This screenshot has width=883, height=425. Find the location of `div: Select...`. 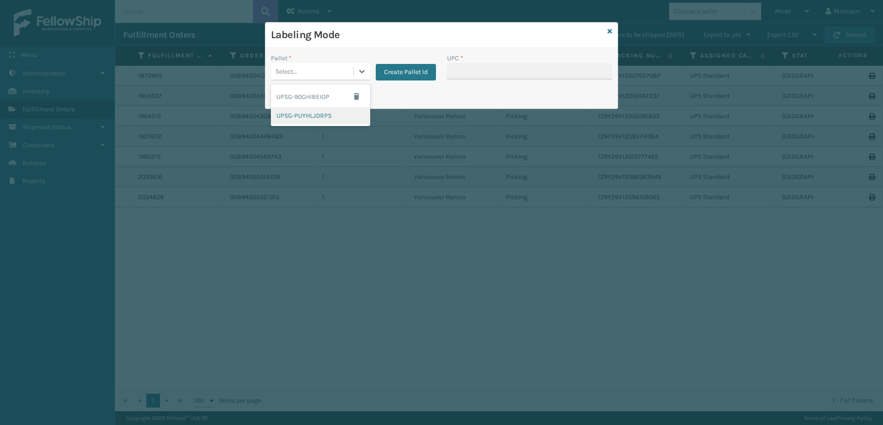

div: Select... is located at coordinates (286, 71).